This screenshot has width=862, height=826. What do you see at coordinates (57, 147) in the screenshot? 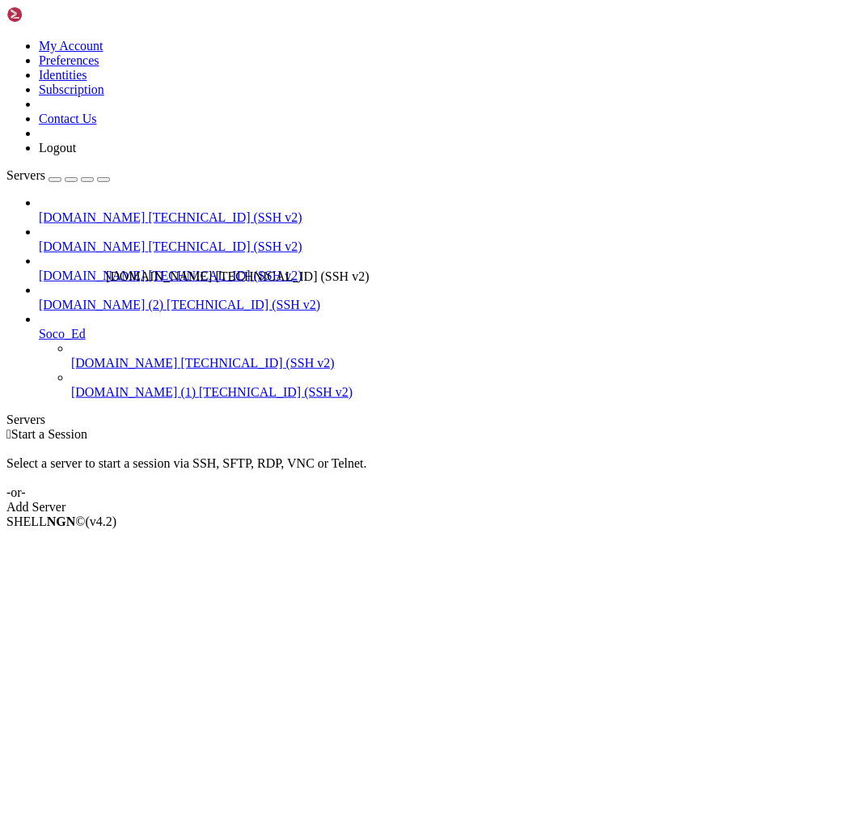
I see `a: Logout` at bounding box center [57, 147].